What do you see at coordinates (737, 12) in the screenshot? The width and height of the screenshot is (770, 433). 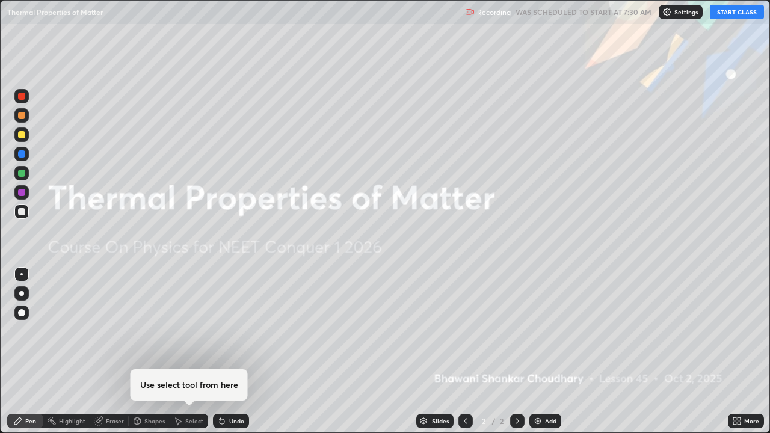 I see `button: START CLASS` at bounding box center [737, 12].